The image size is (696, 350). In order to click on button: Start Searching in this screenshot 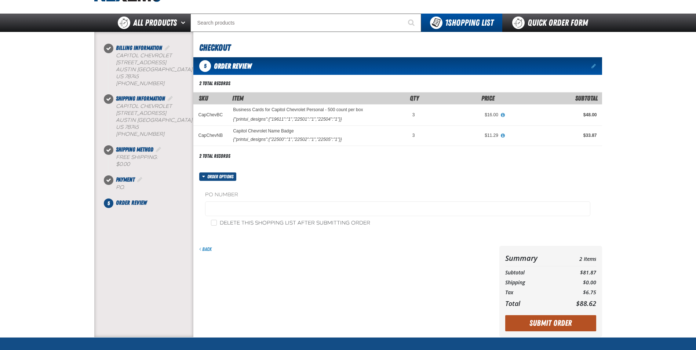, I will do `click(412, 23)`.